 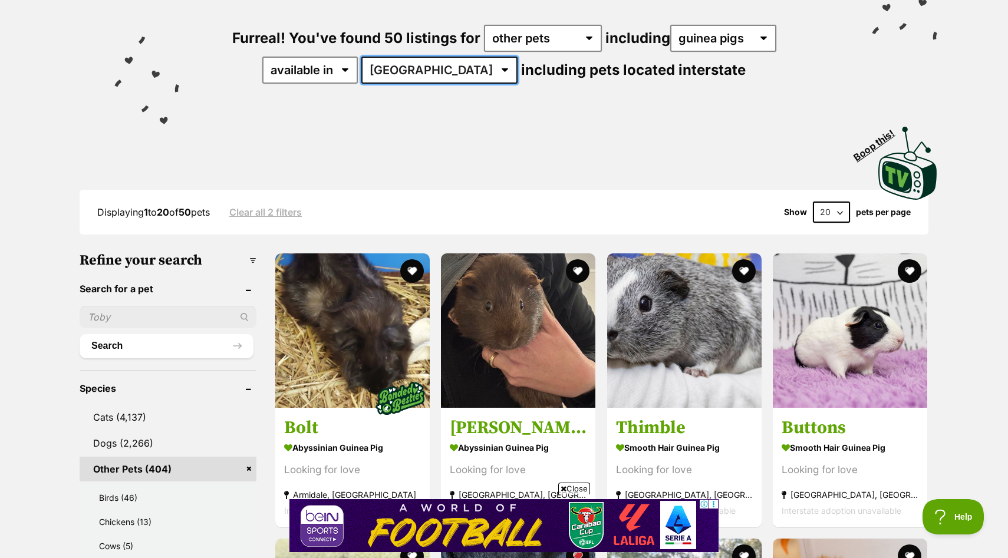 What do you see at coordinates (400, 398) in the screenshot?
I see `img: bonded besties` at bounding box center [400, 398].